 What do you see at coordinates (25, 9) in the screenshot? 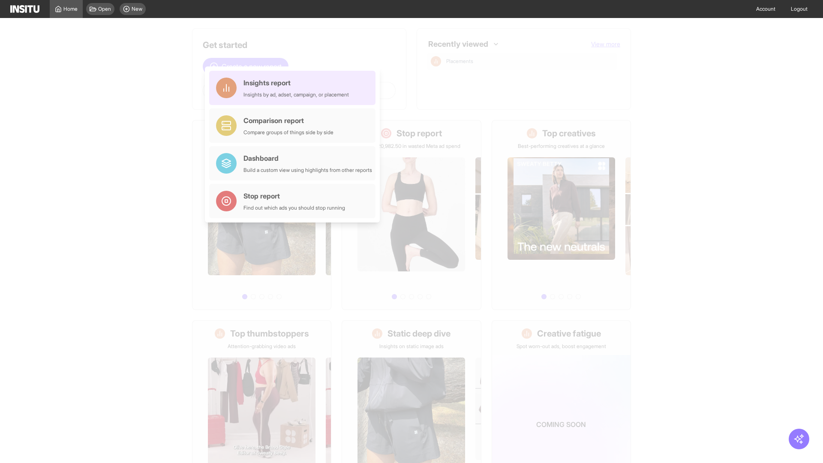
I see `img: Logo` at bounding box center [25, 9].